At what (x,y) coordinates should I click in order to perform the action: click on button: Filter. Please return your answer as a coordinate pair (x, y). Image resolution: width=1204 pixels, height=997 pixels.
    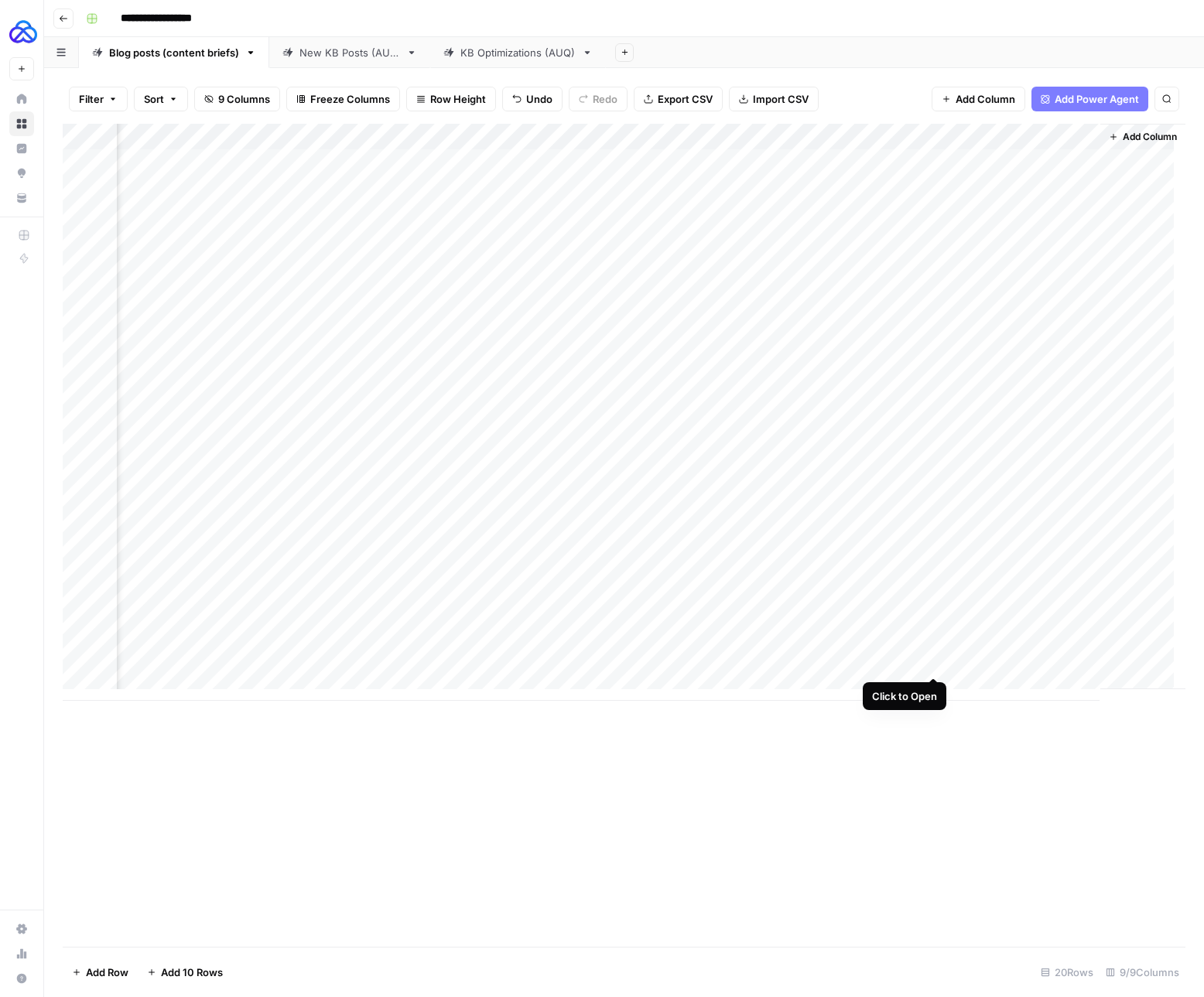
    Looking at the image, I should click on (98, 99).